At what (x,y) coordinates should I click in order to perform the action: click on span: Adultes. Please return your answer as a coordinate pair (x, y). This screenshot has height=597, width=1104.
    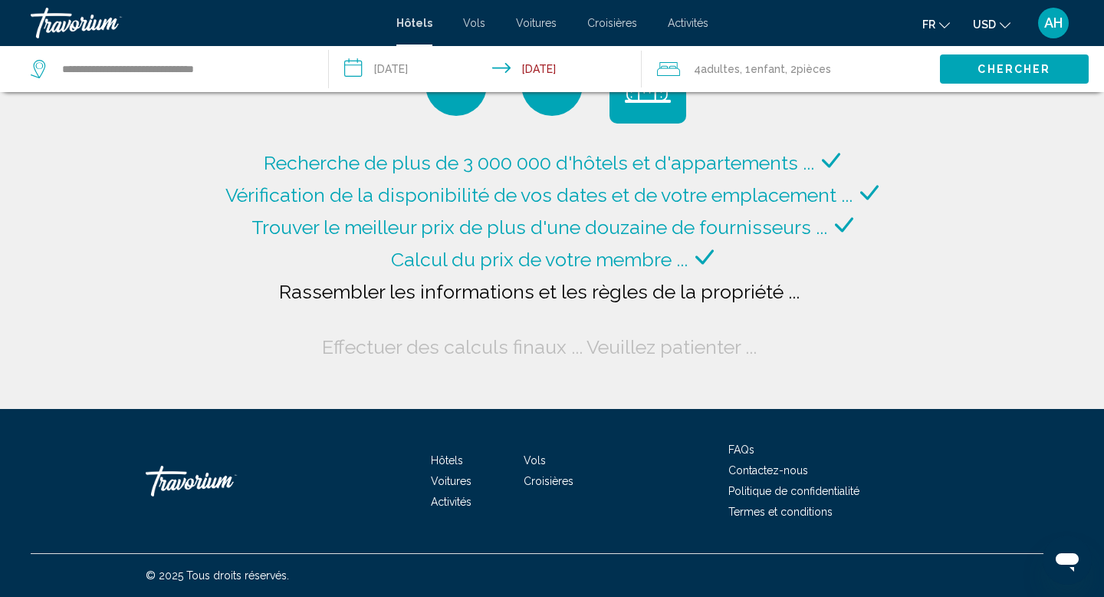
    Looking at the image, I should click on (720, 69).